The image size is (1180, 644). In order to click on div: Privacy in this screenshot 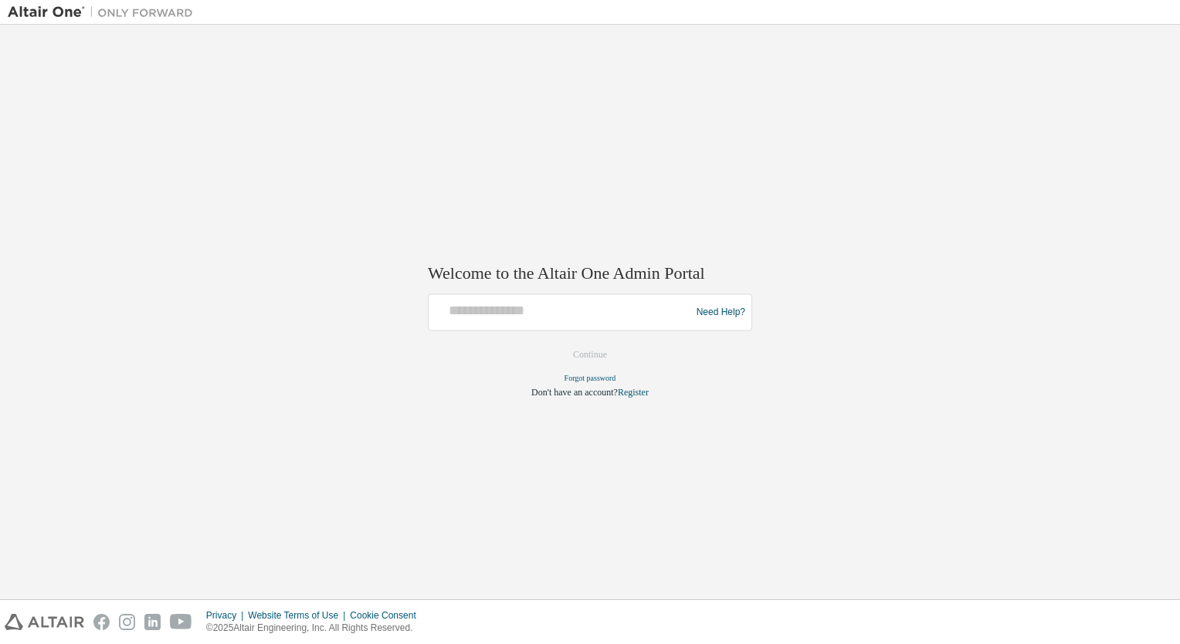, I will do `click(227, 615)`.